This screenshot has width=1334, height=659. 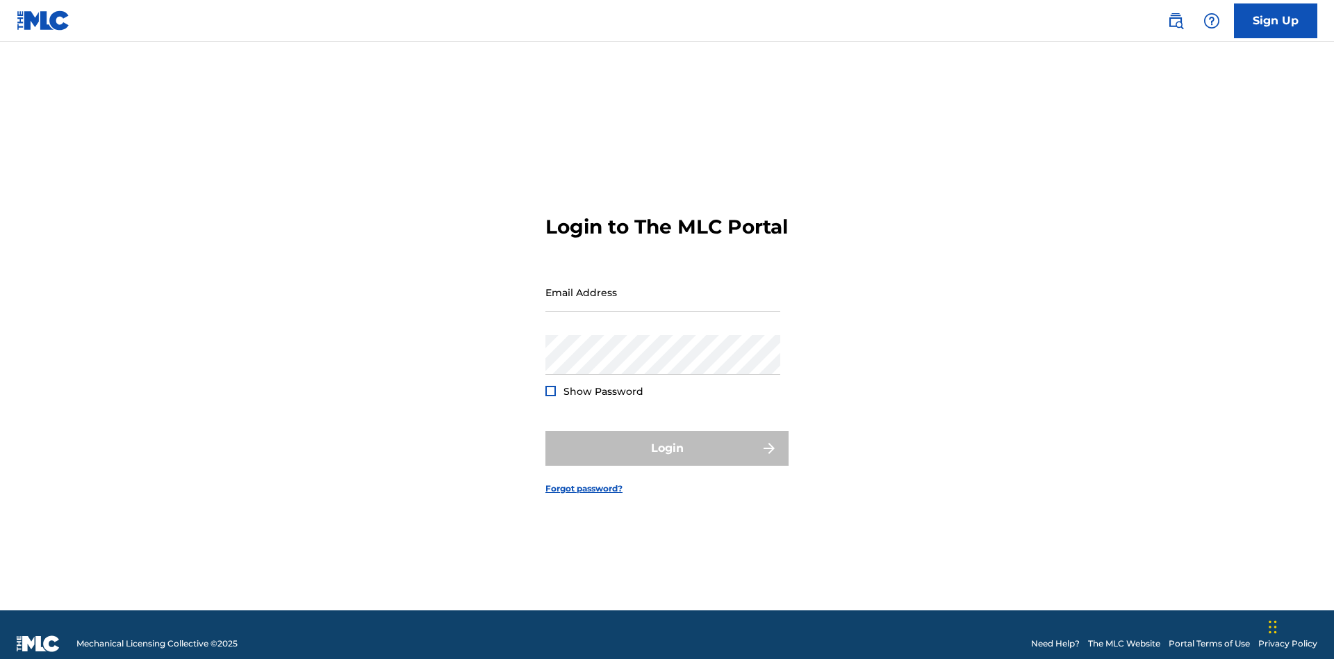 What do you see at coordinates (1300, 626) in the screenshot?
I see `div: Chat Widget` at bounding box center [1300, 626].